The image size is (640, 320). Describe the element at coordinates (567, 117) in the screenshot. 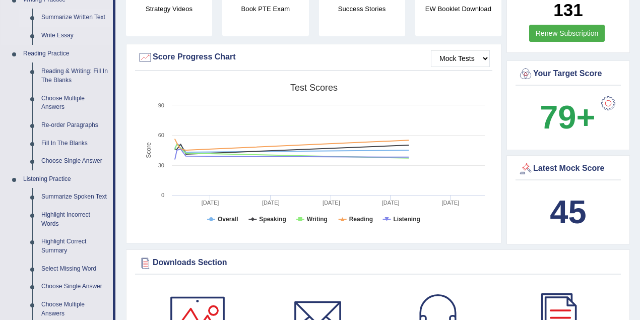

I see `b: 79+` at that location.